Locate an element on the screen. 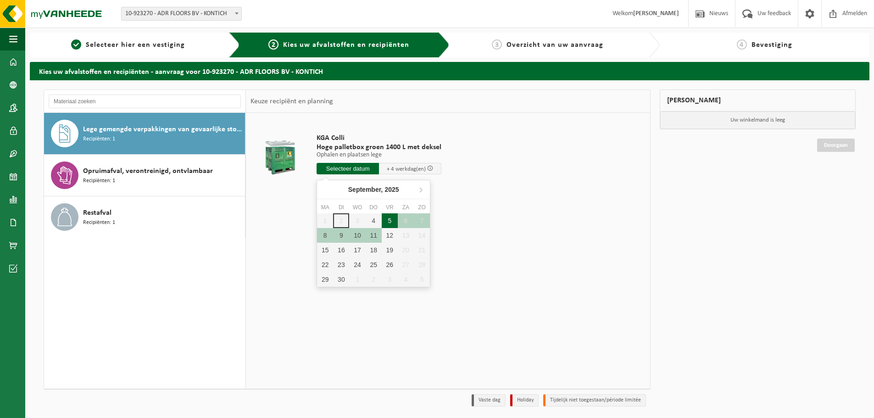 The width and height of the screenshot is (874, 418). li: Tijdelijk niet toegestaan/période limitée is located at coordinates (595, 400).